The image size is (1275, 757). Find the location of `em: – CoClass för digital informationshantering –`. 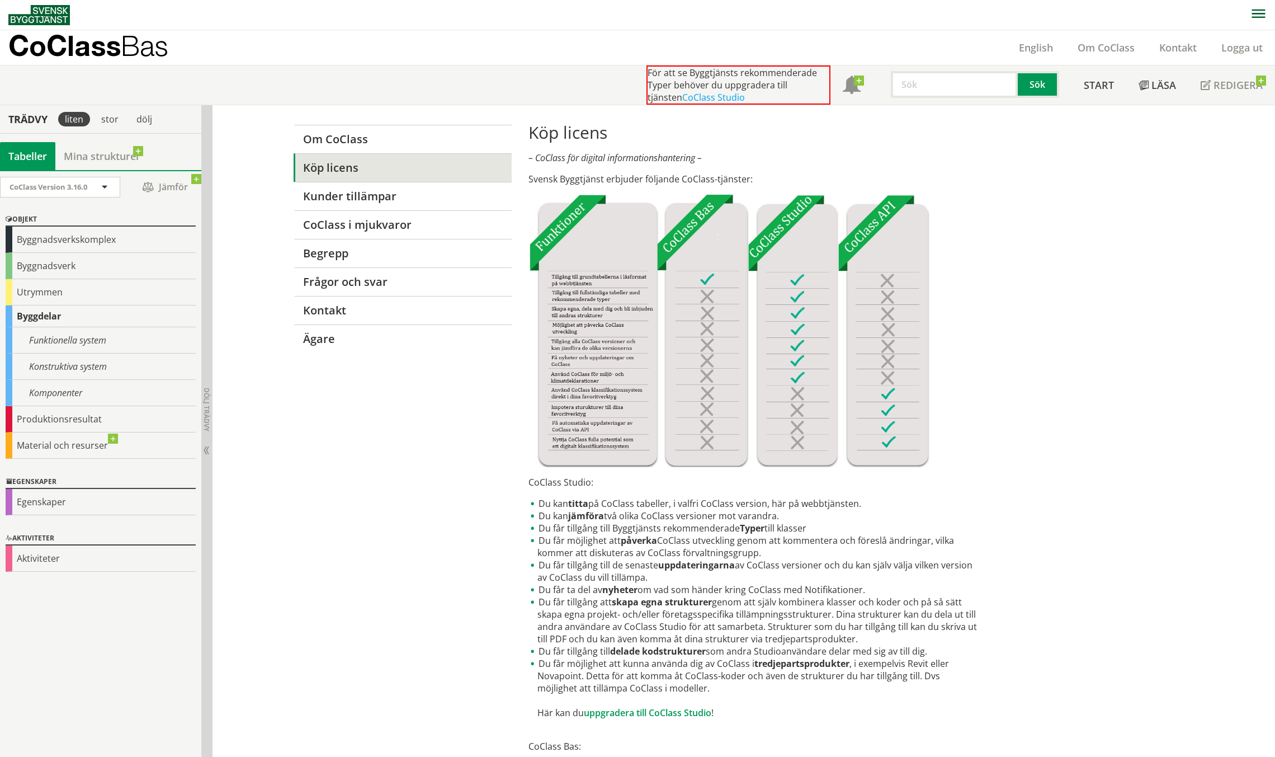

em: – CoClass för digital informationshantering – is located at coordinates (615, 158).